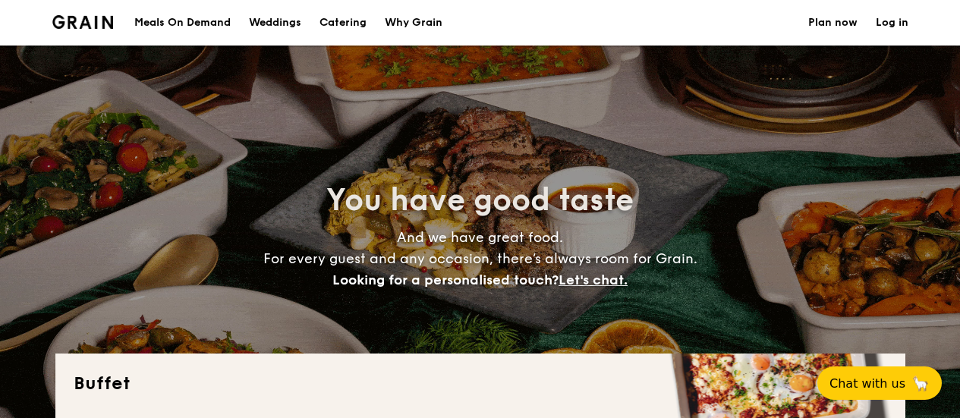  Describe the element at coordinates (479, 200) in the screenshot. I see `span: You have good taste` at that location.